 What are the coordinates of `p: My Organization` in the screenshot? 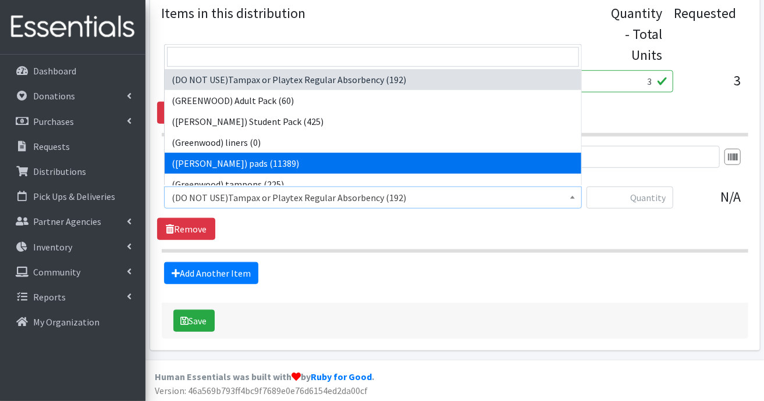 It's located at (66, 322).